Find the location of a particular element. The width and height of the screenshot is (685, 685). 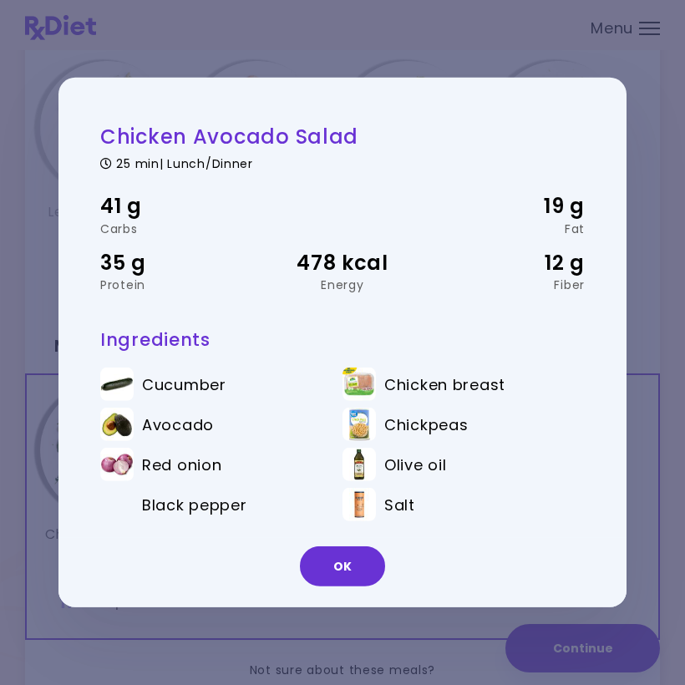

span: Olive oil is located at coordinates (415, 464).